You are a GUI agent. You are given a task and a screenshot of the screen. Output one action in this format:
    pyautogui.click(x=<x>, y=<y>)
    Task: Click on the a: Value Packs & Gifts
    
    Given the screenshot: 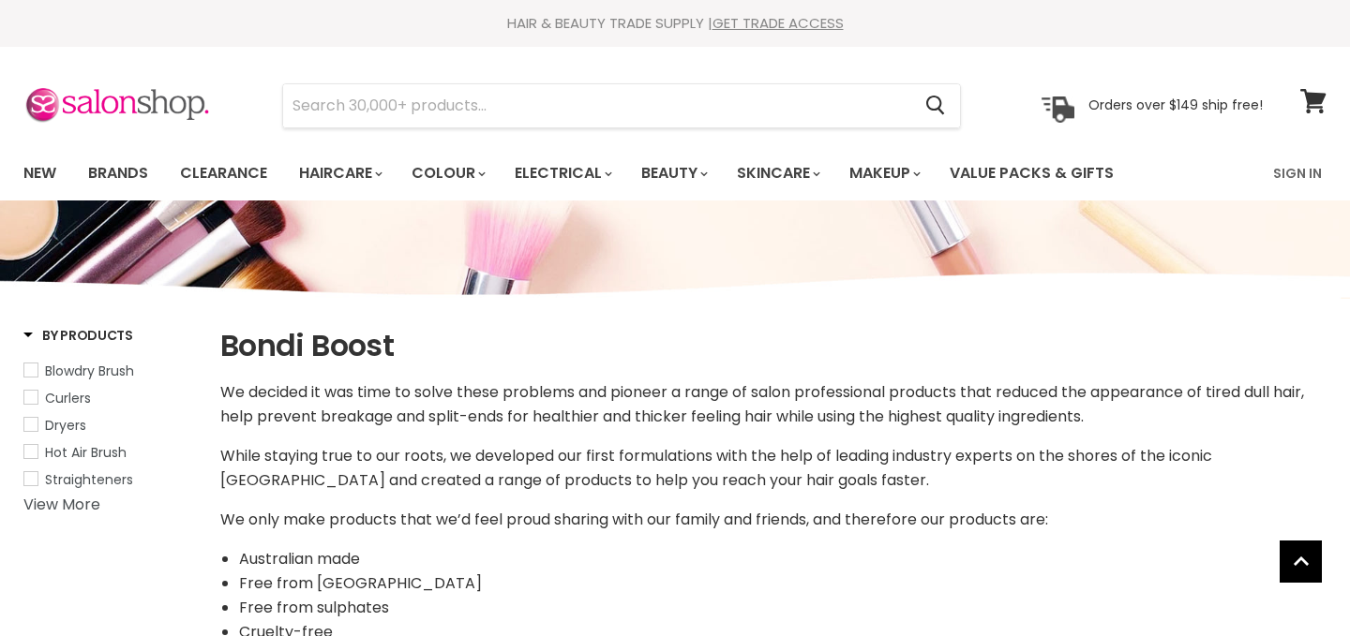 What is the action you would take?
    pyautogui.click(x=1031, y=173)
    